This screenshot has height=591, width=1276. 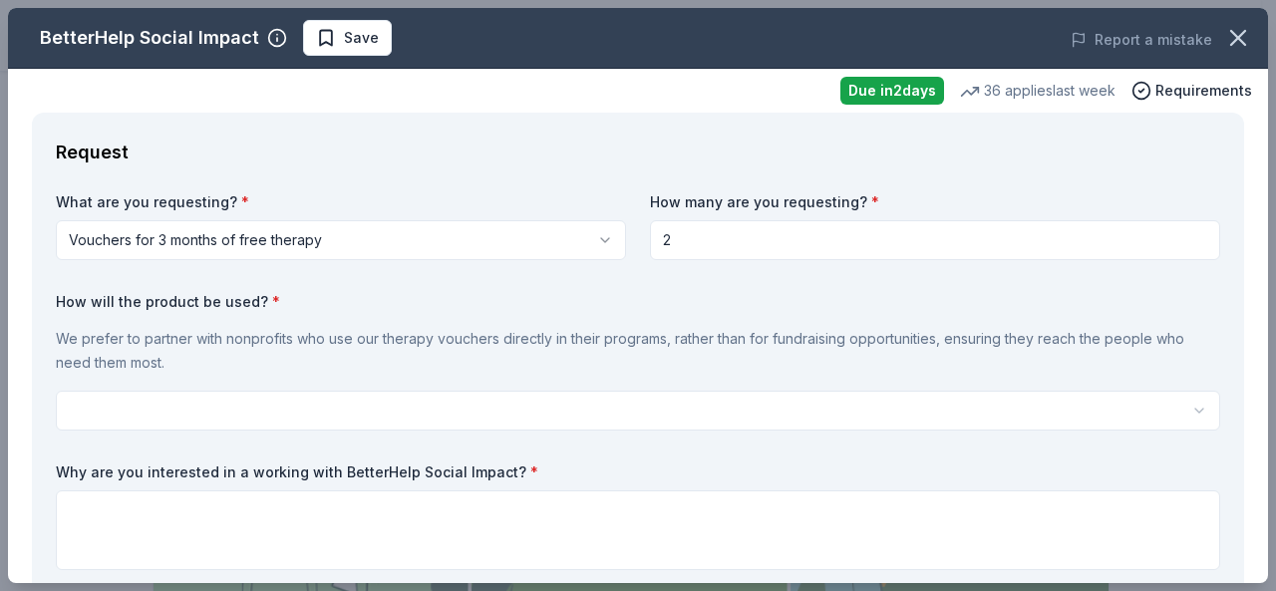 What do you see at coordinates (892, 91) in the screenshot?
I see `div: Due in 2 days` at bounding box center [892, 91].